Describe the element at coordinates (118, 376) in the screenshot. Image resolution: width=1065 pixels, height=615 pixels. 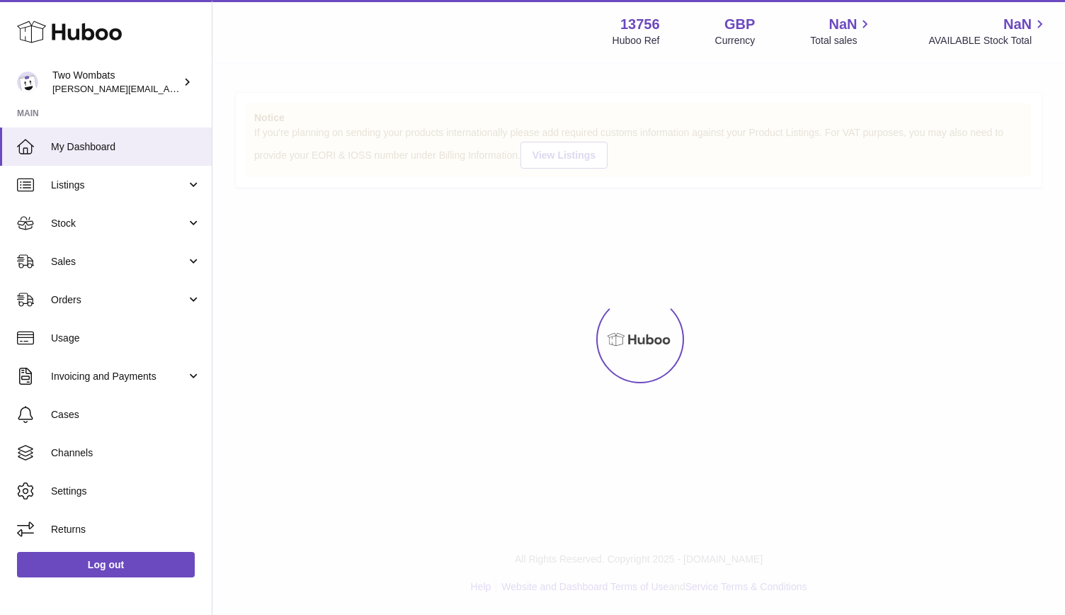
I see `span: Invoicing and Payments` at that location.